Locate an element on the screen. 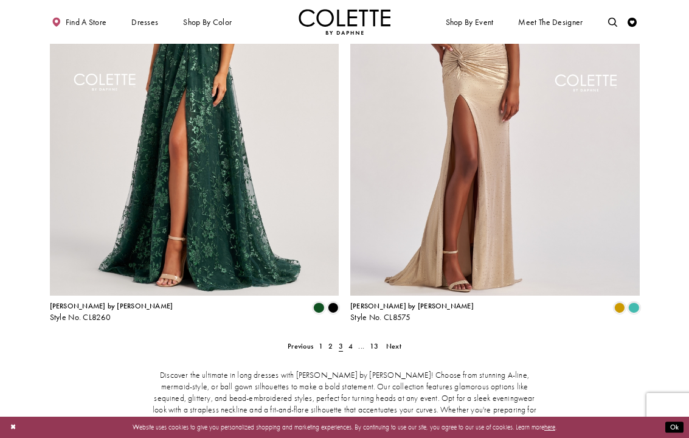 The image size is (689, 438). span: 3 is located at coordinates (341, 346).